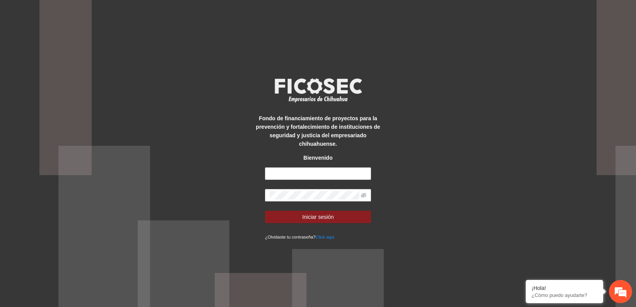  I want to click on img: logo, so click(318, 90).